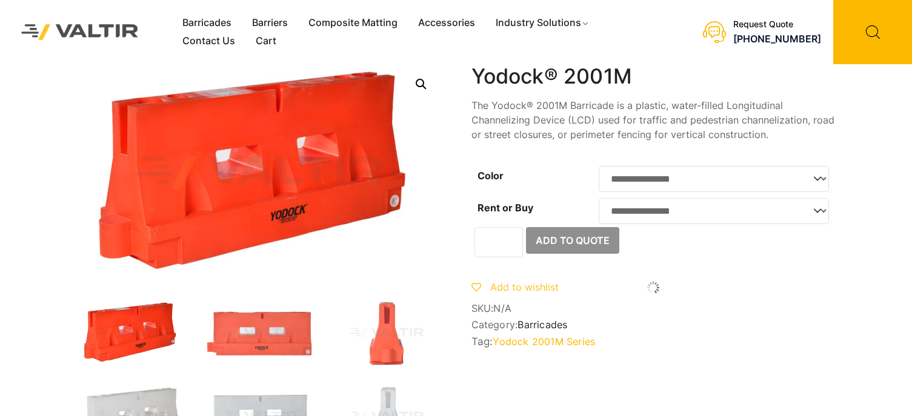 This screenshot has height=416, width=912. Describe the element at coordinates (777, 24) in the screenshot. I see `div: Request Quote` at that location.